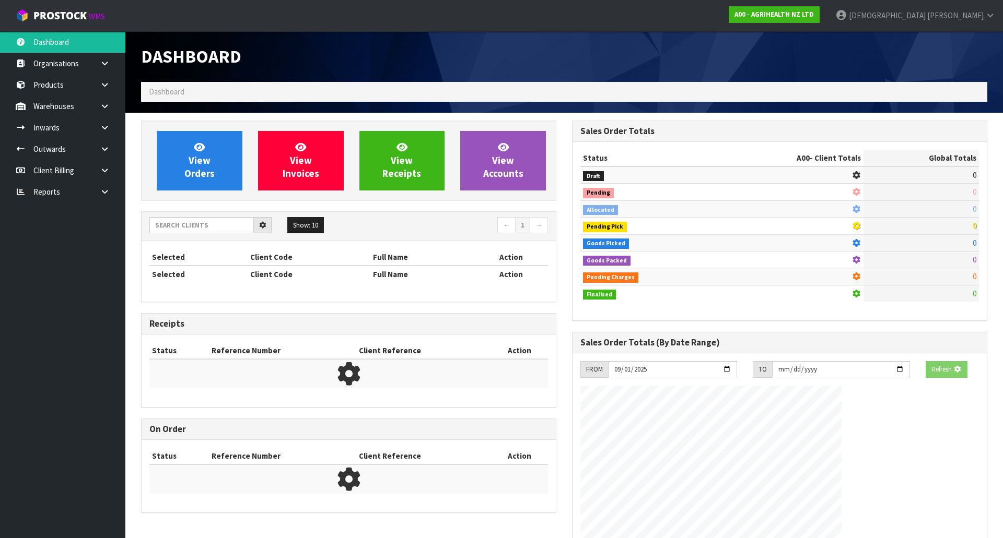 The height and width of the screenshot is (538, 1003). Describe the element at coordinates (348, 429) in the screenshot. I see `h3: On Order` at that location.